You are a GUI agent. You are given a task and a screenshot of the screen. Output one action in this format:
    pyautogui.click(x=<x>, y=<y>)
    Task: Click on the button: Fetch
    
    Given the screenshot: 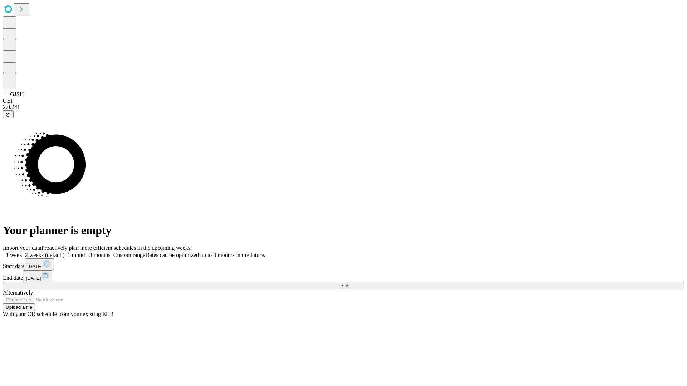 What is the action you would take?
    pyautogui.click(x=343, y=286)
    